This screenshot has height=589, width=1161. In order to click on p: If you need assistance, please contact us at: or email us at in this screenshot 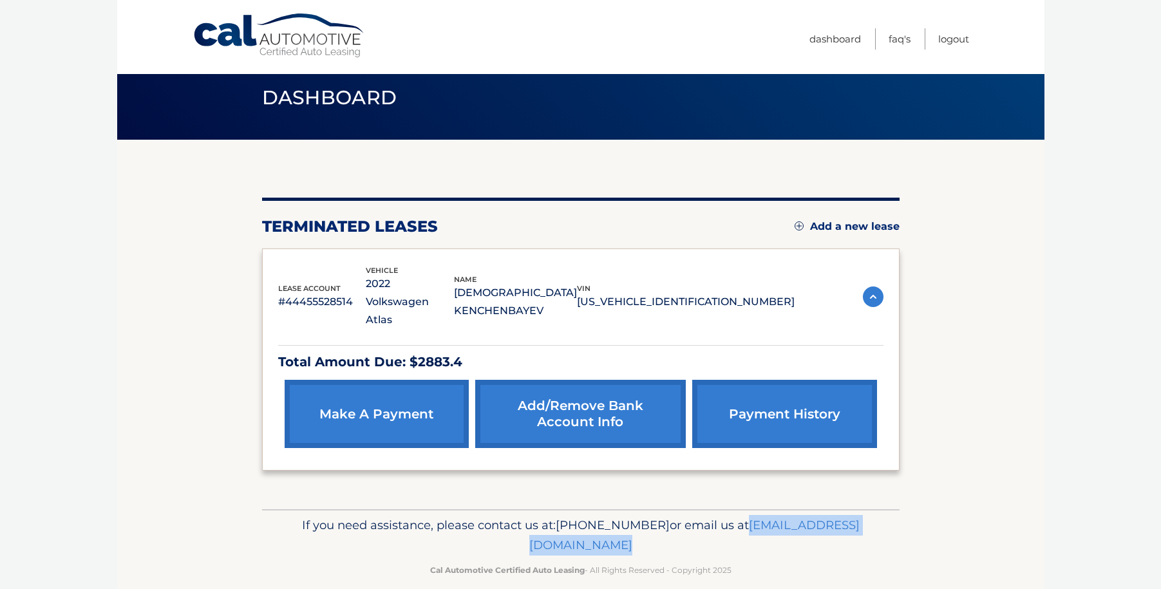, I will do `click(581, 536)`.